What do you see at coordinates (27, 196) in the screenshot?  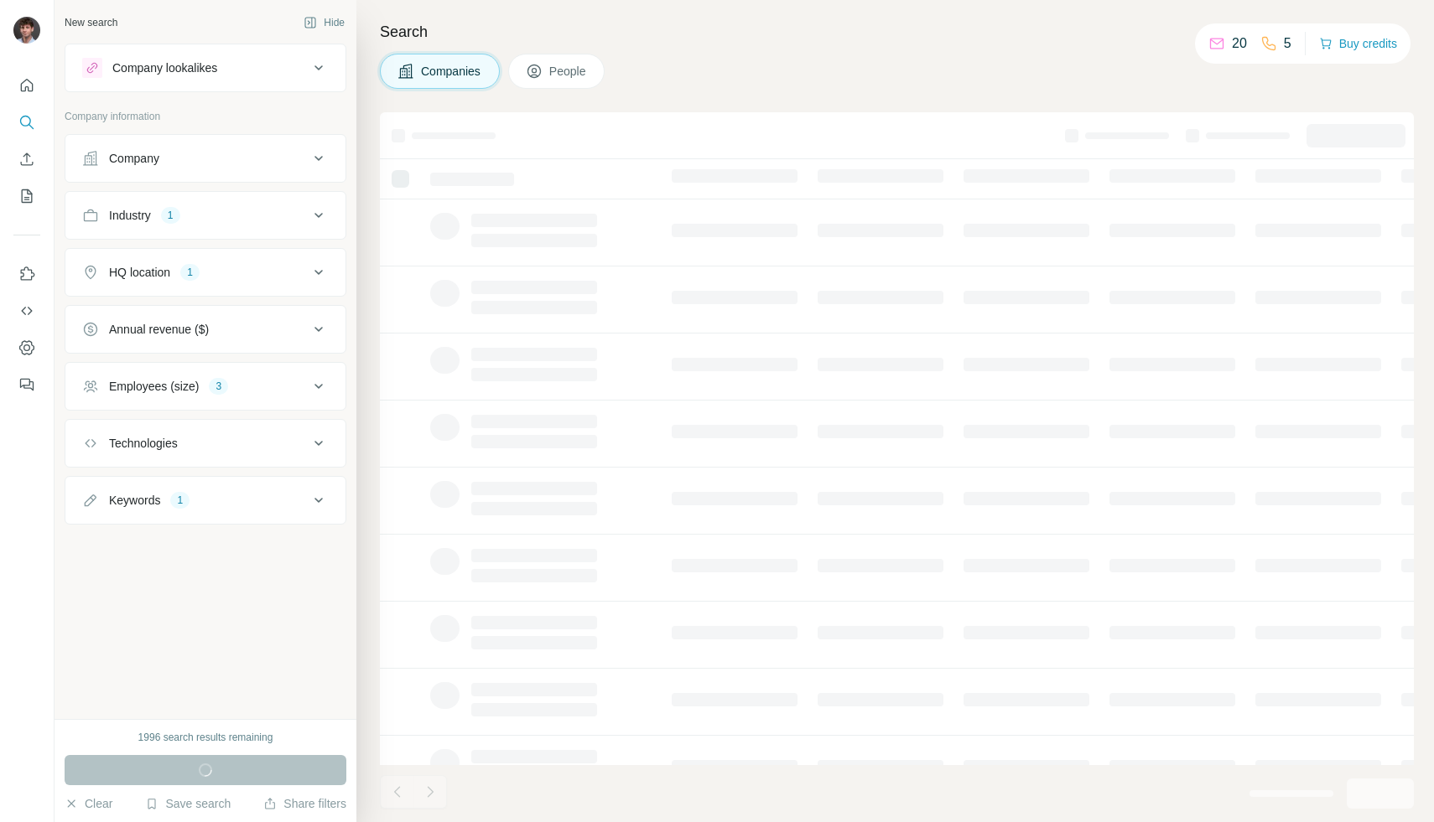 I see `button: My lists` at bounding box center [27, 196].